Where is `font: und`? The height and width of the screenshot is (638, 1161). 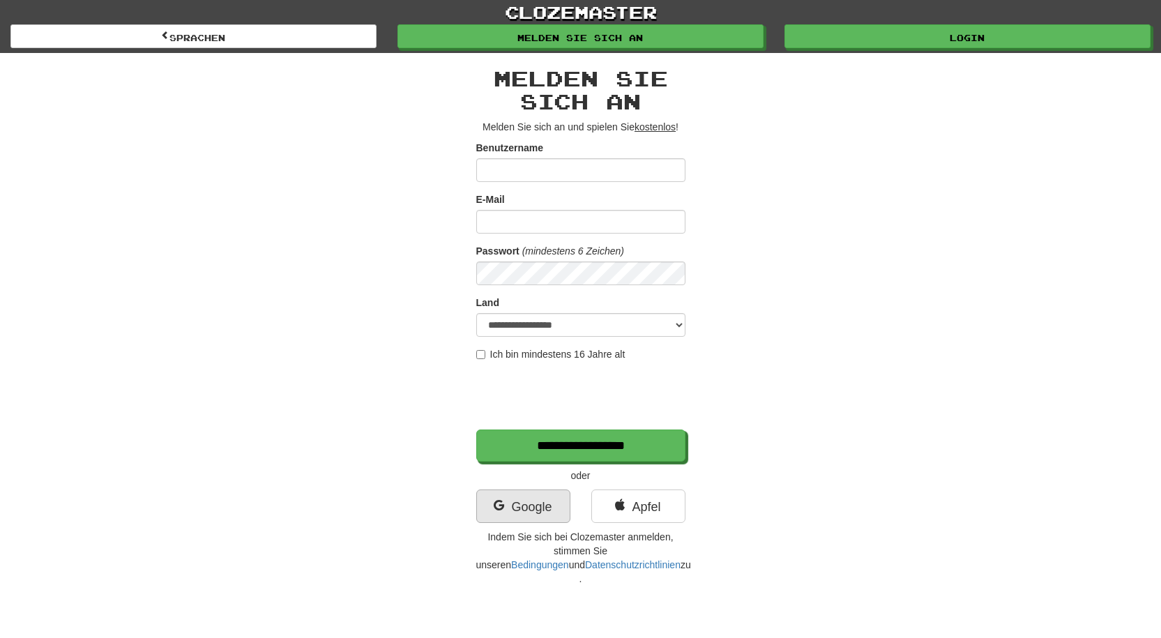 font: und is located at coordinates (577, 565).